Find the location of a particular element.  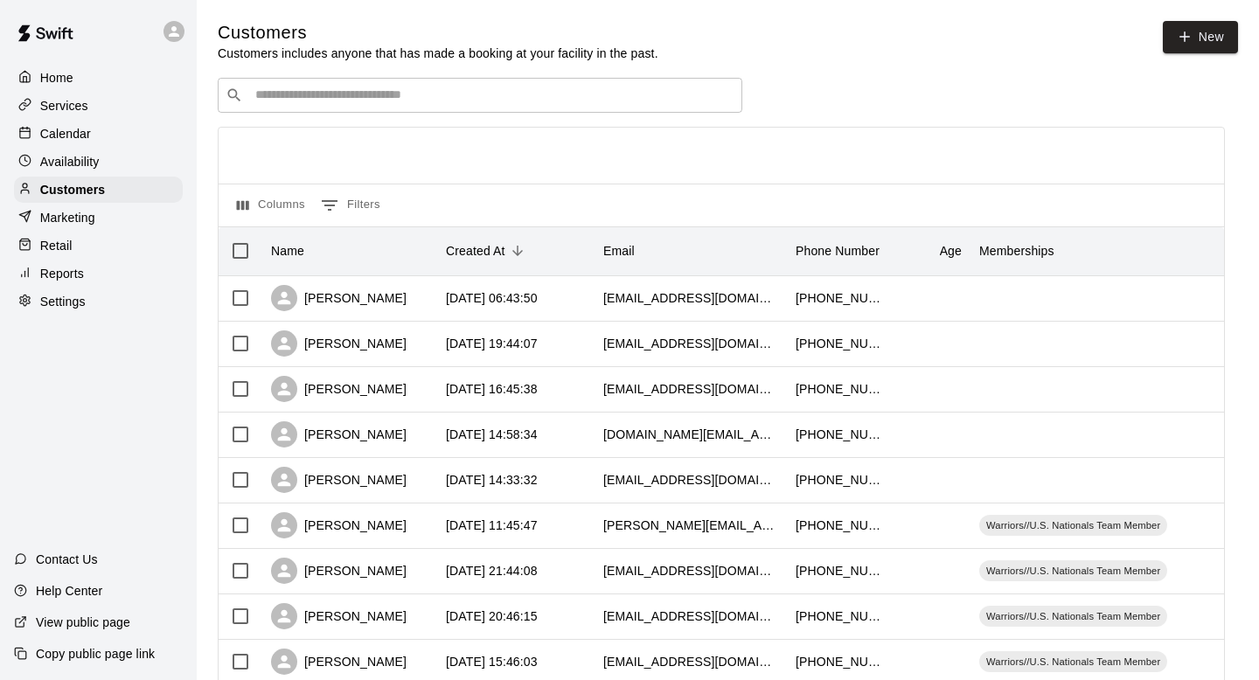

div: 2025-08-15 16:45:38 is located at coordinates (491, 389).